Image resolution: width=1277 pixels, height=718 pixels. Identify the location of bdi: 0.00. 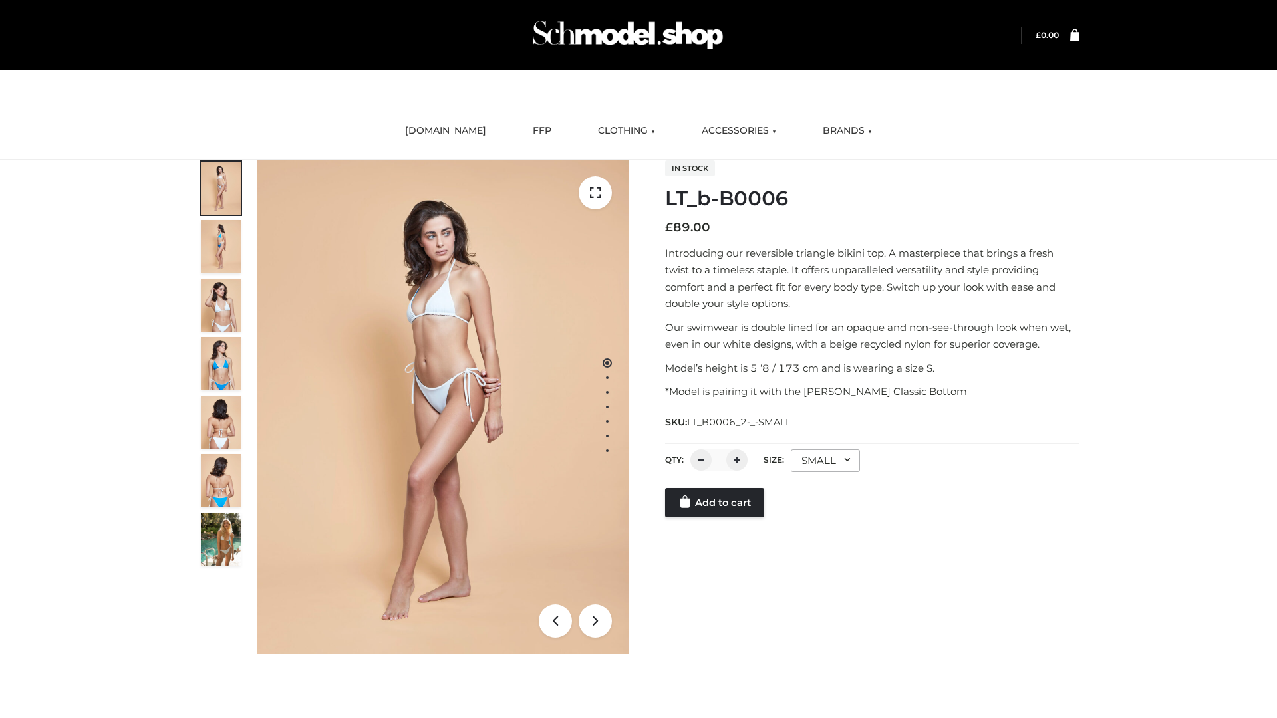
(1047, 35).